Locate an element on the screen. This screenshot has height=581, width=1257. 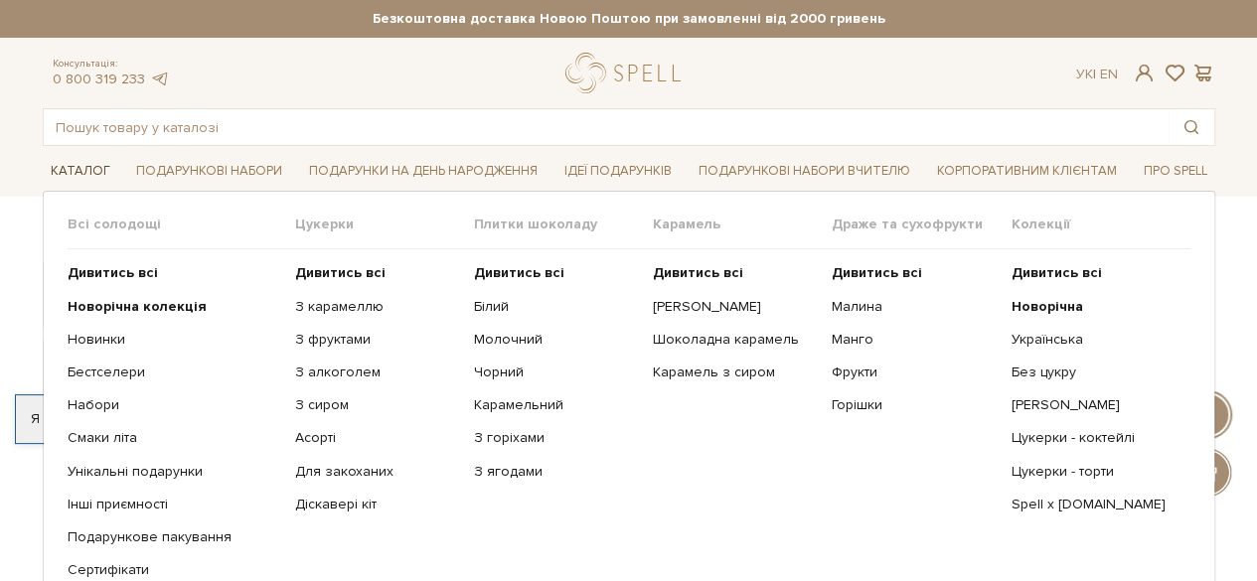
strong: Безкоштовна доставка Новою Поштою при замовленні від 2000 гривень is located at coordinates (629, 19).